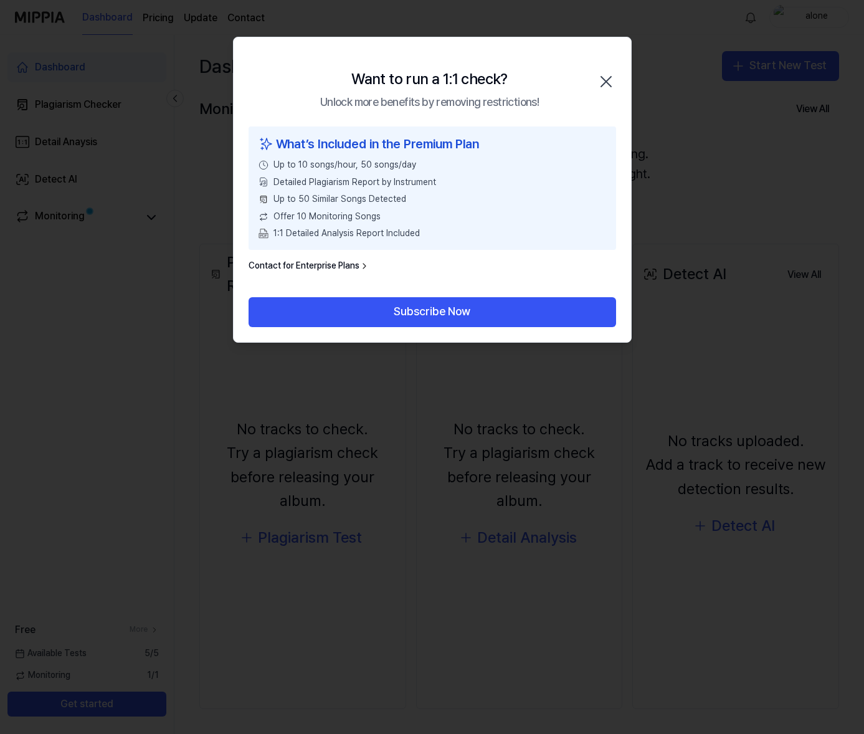  Describe the element at coordinates (432, 144) in the screenshot. I see `div: What’s Included in the Premium Plan` at that location.